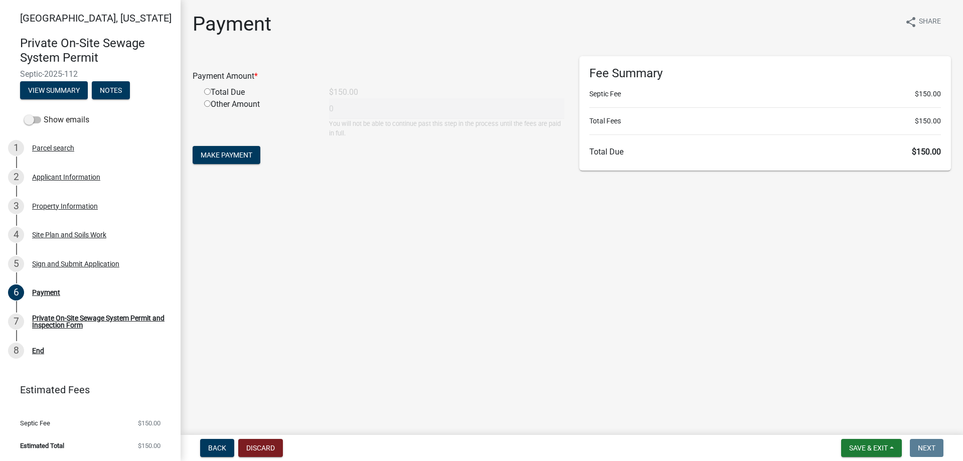  What do you see at coordinates (76, 264) in the screenshot?
I see `div: Sign and Submit Application` at bounding box center [76, 264].